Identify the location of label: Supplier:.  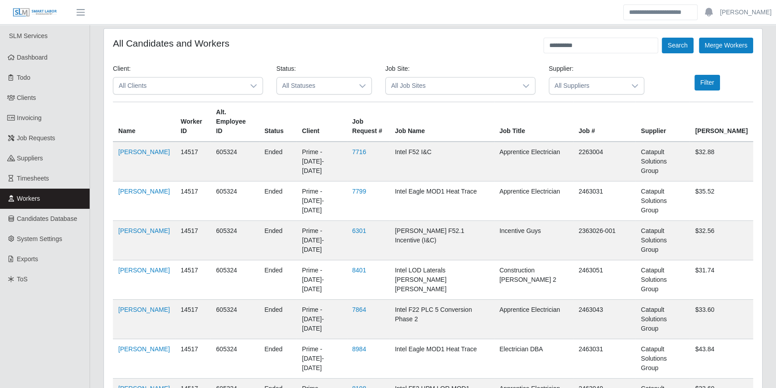
(561, 69).